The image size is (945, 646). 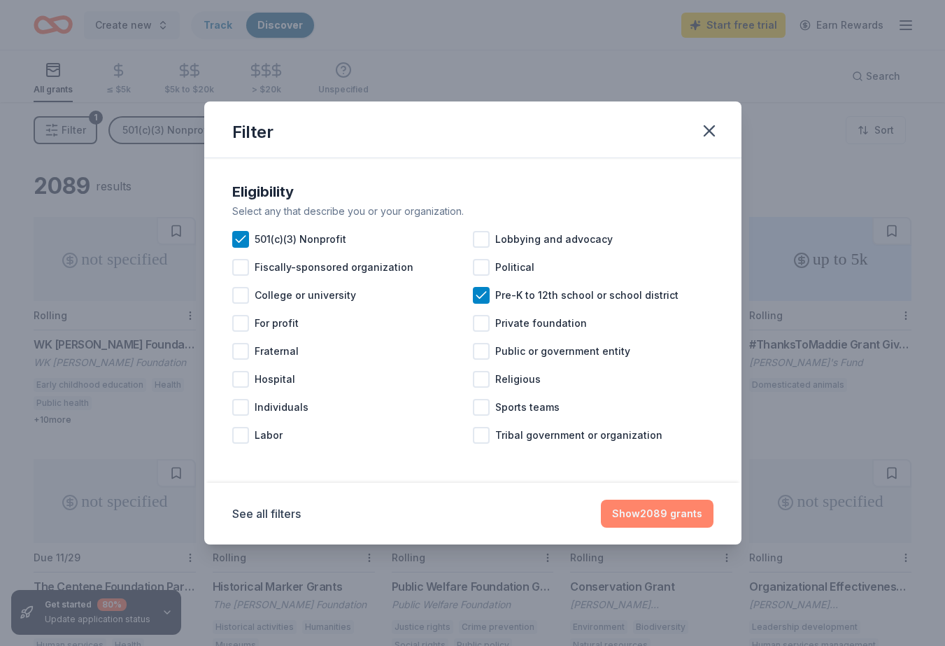 I want to click on span: Religious, so click(x=518, y=379).